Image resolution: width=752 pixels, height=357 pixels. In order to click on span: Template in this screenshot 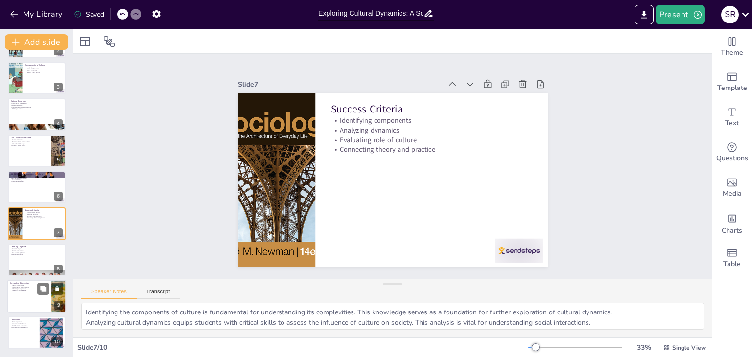, I will do `click(732, 88)`.